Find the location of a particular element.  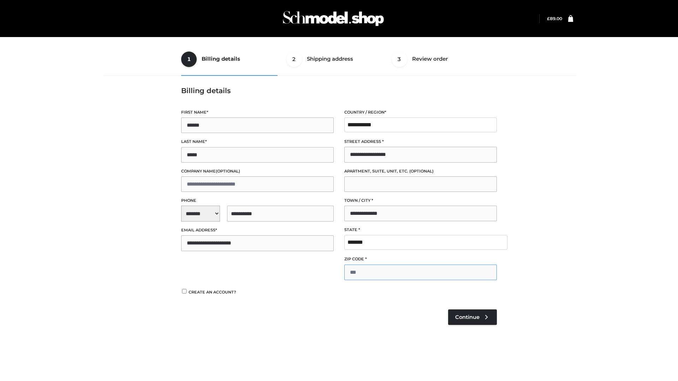

label: Phone is located at coordinates (257, 201).